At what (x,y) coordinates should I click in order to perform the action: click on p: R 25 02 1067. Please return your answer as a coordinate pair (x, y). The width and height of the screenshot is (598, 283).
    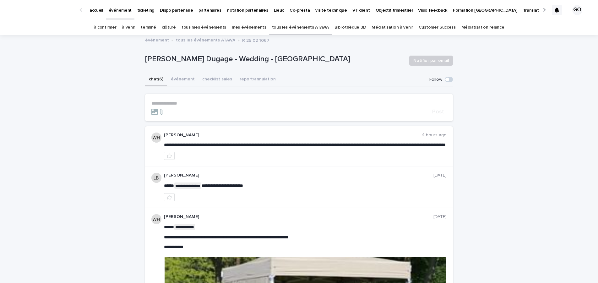
    Looking at the image, I should click on (255, 40).